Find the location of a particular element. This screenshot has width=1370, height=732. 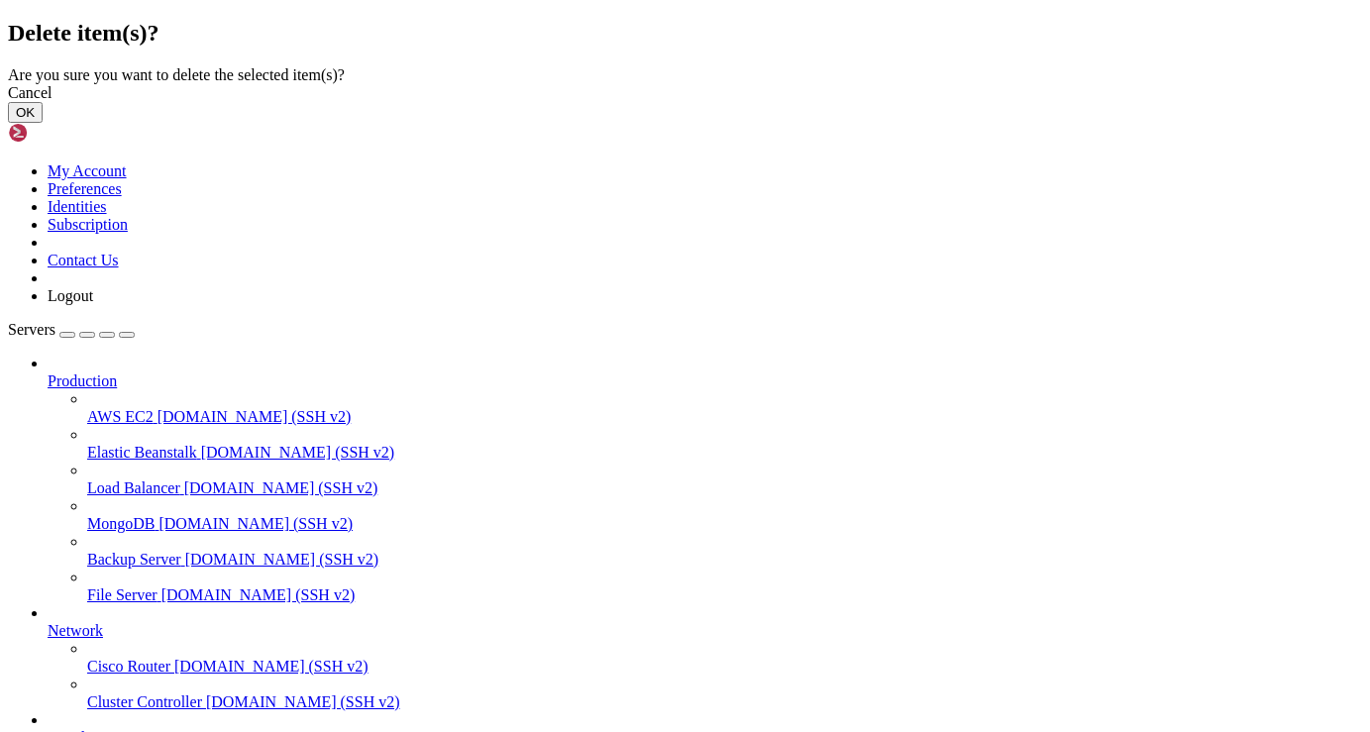

a: Servers is located at coordinates (71, 329).